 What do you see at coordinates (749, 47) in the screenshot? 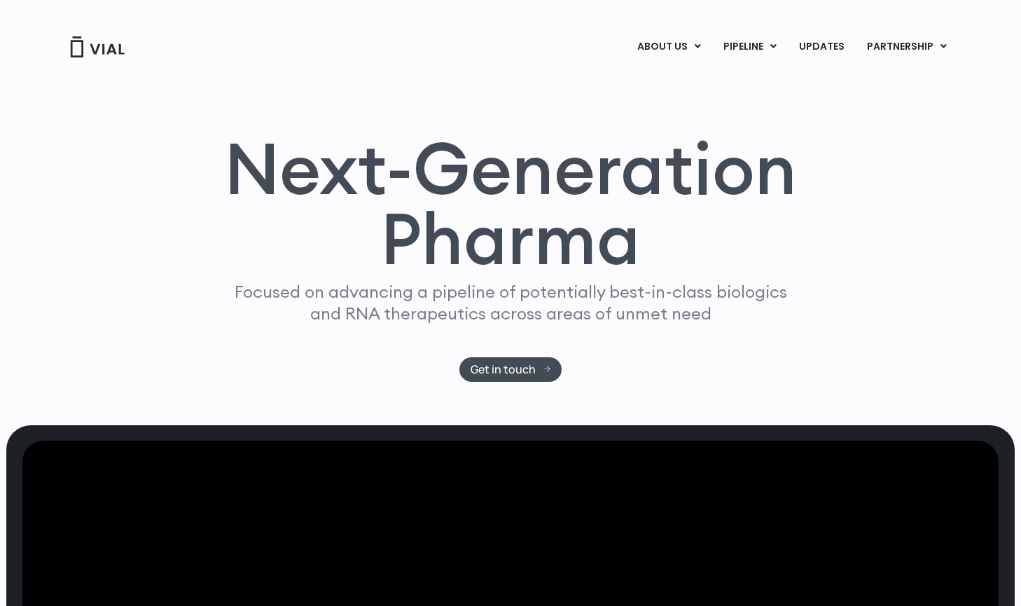
I see `a: PIPELINEMenu Toggle` at bounding box center [749, 47].